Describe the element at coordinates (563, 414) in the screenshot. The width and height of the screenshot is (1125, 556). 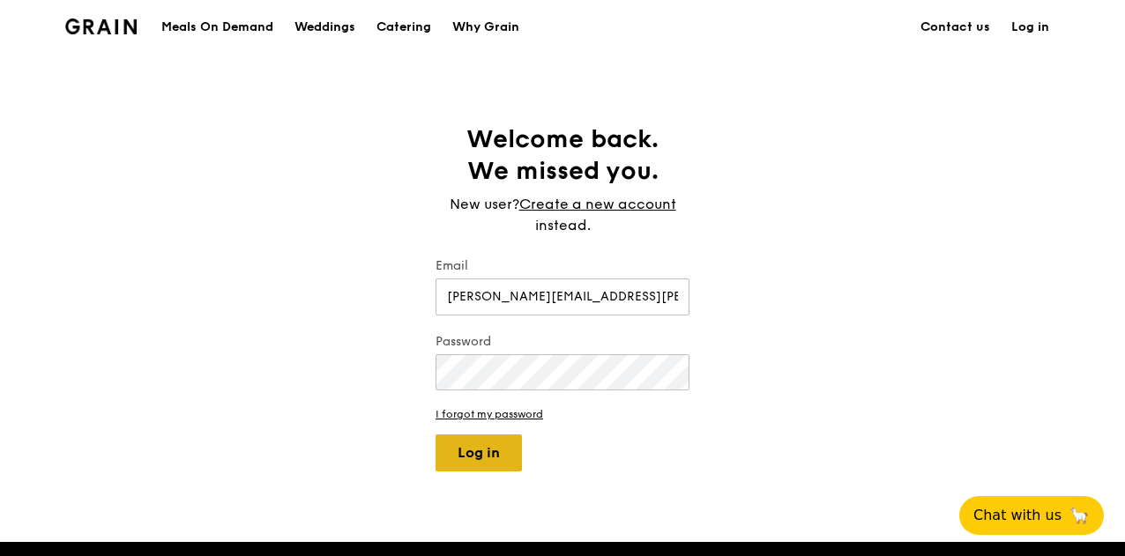
I see `a: I forgot my password` at that location.